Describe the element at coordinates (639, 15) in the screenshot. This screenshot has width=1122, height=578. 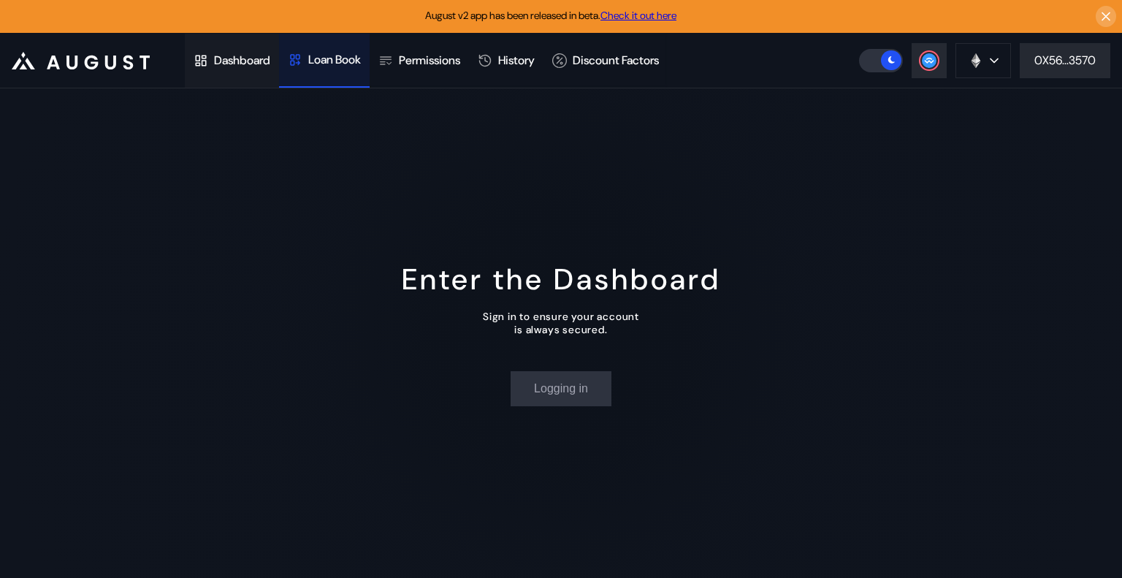
I see `a: Check it out here` at that location.